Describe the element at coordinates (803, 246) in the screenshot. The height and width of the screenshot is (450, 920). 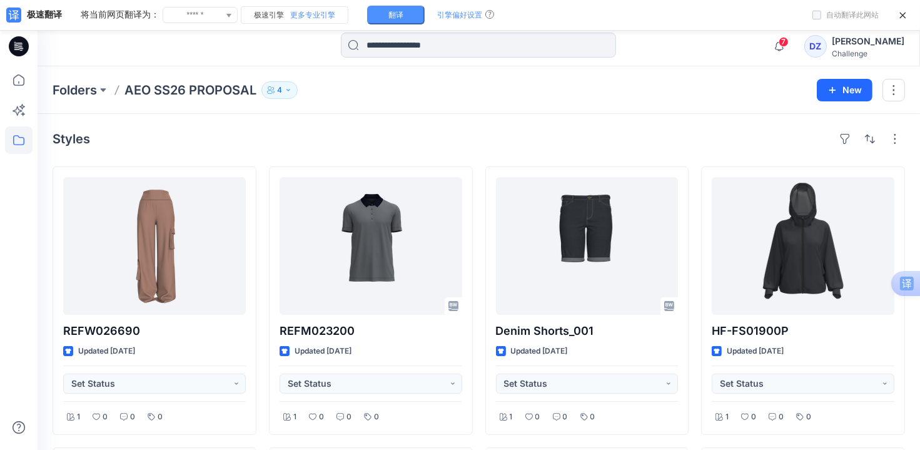
I see `a: HF-FS01900P` at that location.